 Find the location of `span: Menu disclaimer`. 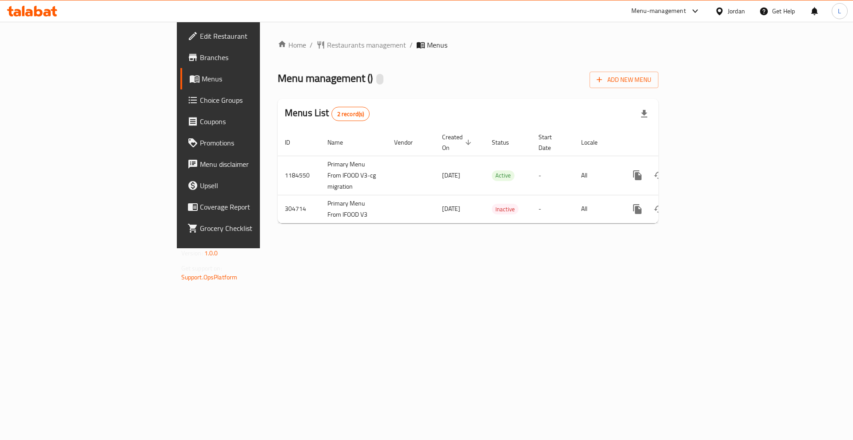

span: Menu disclaimer is located at coordinates (256, 164).